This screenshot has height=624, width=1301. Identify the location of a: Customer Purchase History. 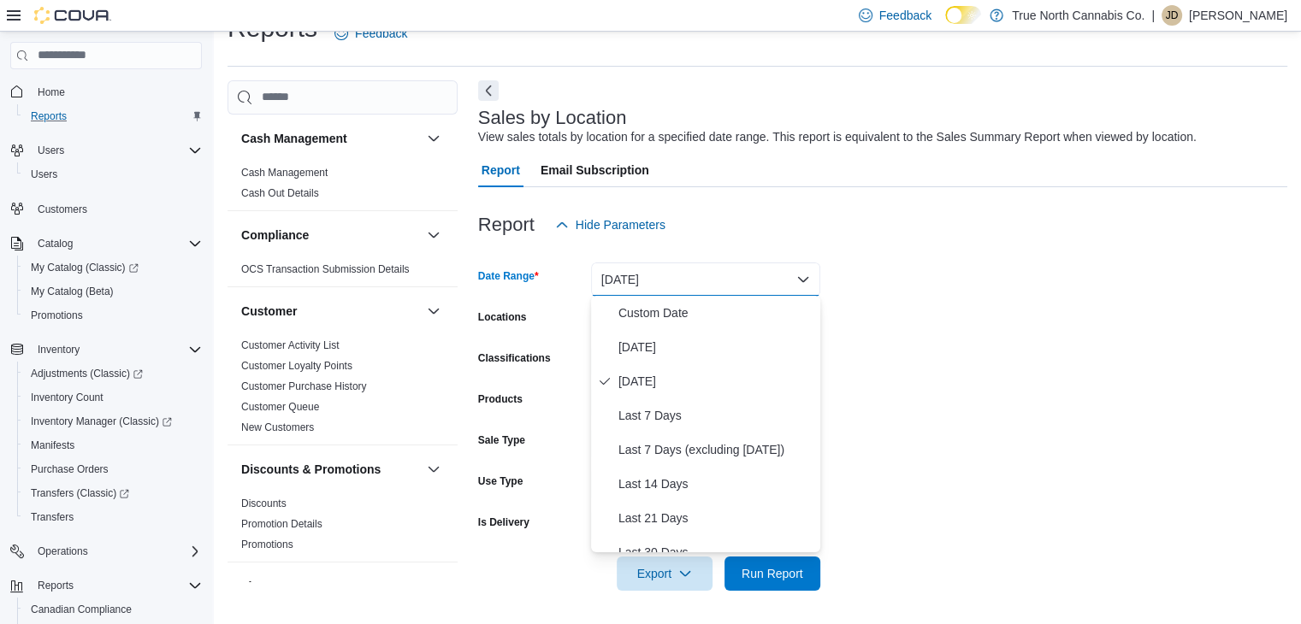
(304, 387).